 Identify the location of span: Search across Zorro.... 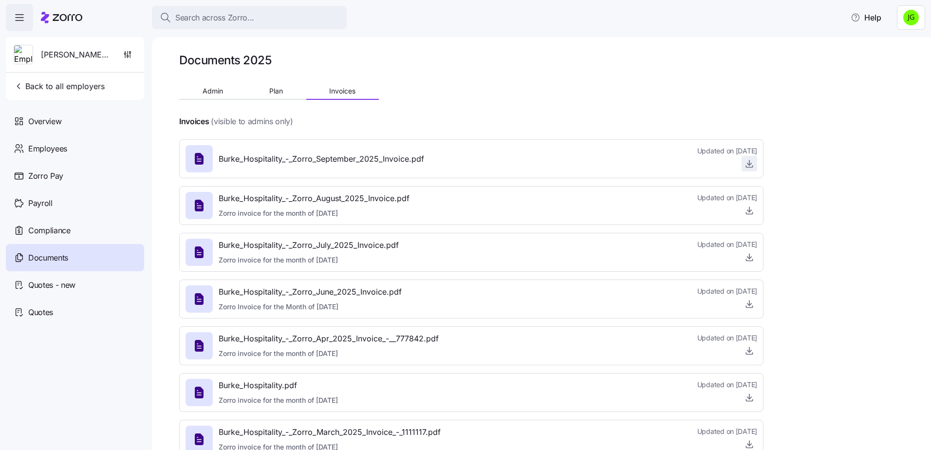
(215, 18).